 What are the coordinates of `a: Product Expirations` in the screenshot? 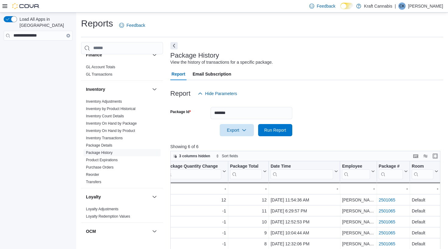 It's located at (102, 160).